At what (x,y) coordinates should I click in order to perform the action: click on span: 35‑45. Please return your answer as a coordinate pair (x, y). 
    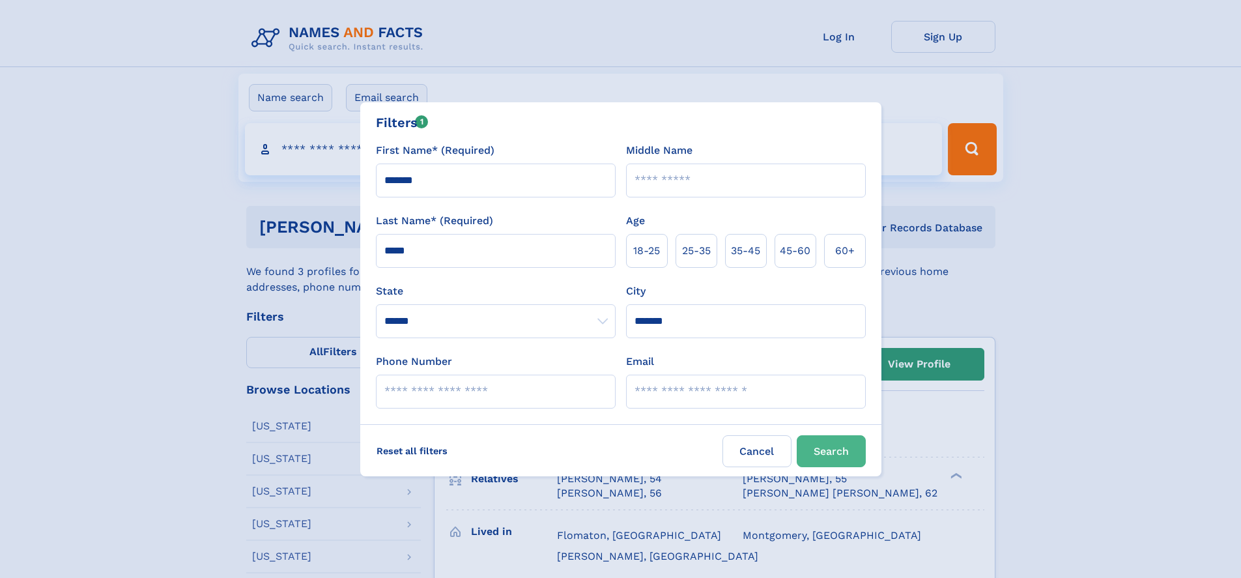
    Looking at the image, I should click on (745, 251).